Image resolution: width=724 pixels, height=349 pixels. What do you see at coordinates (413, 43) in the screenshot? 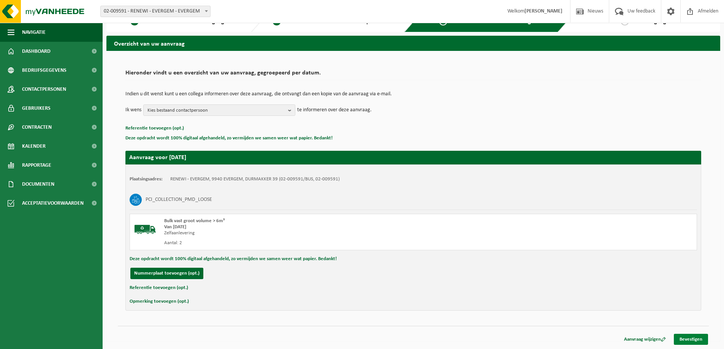
I see `h2: Overzicht van uw aanvraag` at bounding box center [413, 43].